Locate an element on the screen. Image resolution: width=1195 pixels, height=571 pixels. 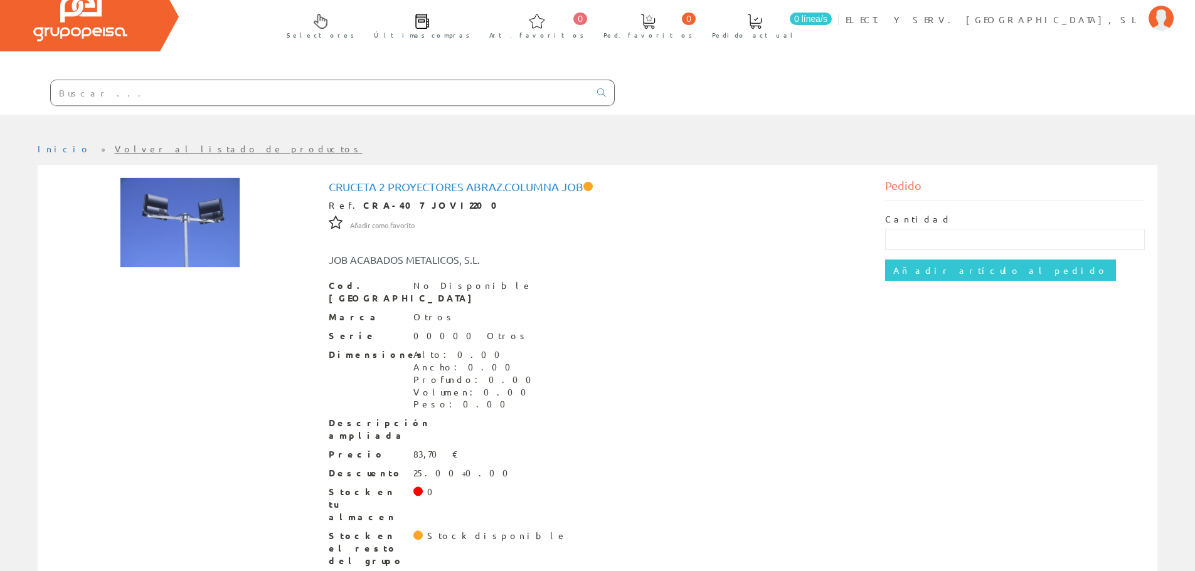
span: Últimas compras is located at coordinates (421, 35).